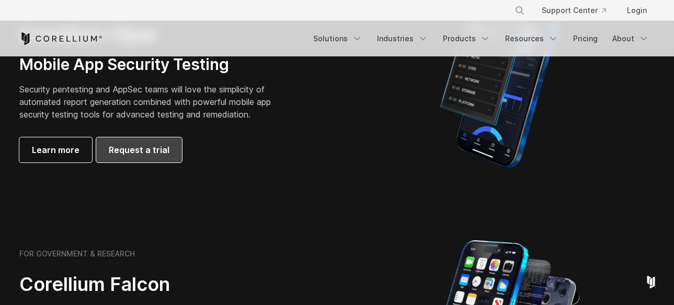 Image resolution: width=674 pixels, height=305 pixels. Describe the element at coordinates (166, 284) in the screenshot. I see `h2: Corellium Falcon` at that location.